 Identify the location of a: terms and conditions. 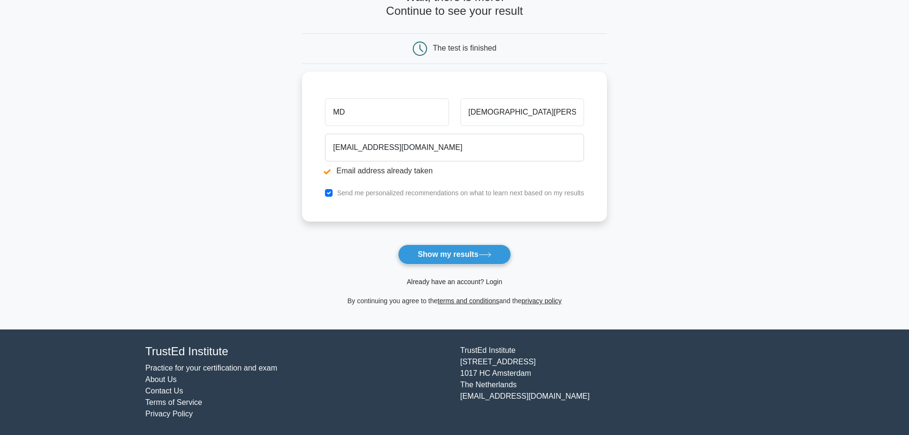
(468, 300).